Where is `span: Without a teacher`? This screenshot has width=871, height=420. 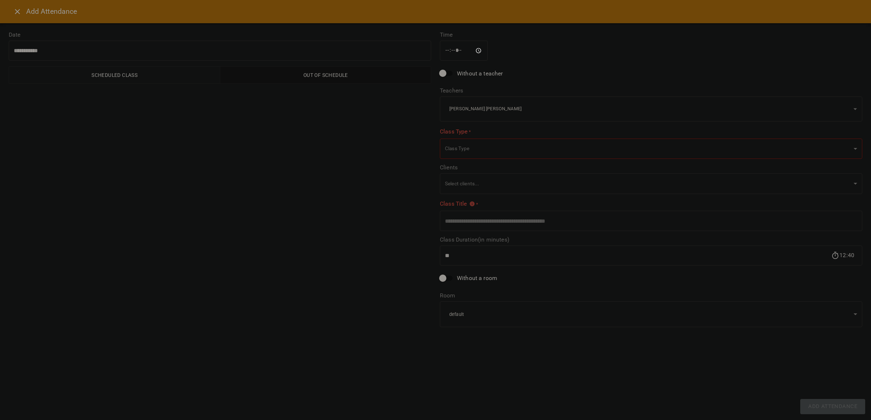 span: Without a teacher is located at coordinates (480, 74).